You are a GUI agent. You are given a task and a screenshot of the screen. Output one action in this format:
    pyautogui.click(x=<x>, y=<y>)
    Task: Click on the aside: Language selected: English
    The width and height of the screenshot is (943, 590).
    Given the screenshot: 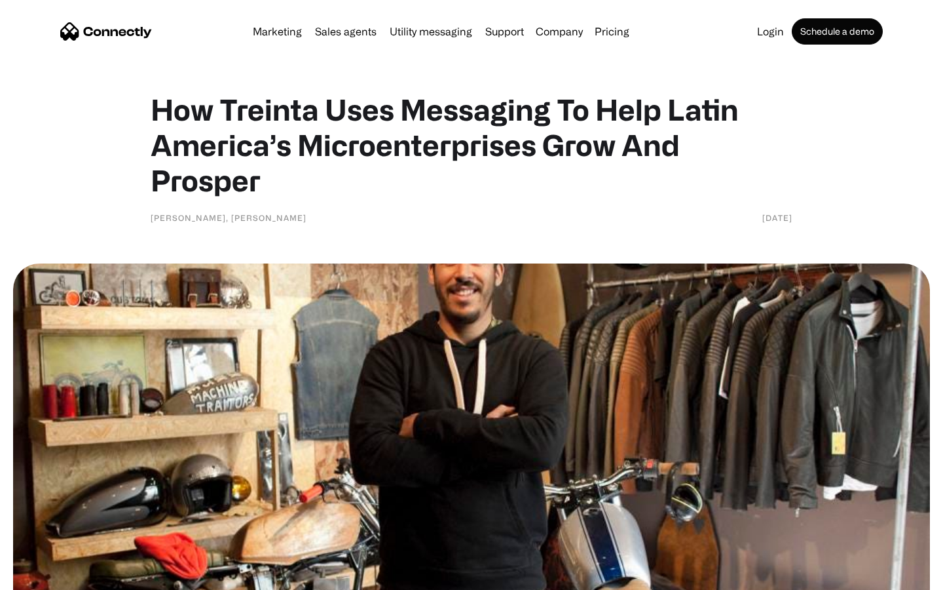 What is the action you would take?
    pyautogui.click(x=46, y=576)
    